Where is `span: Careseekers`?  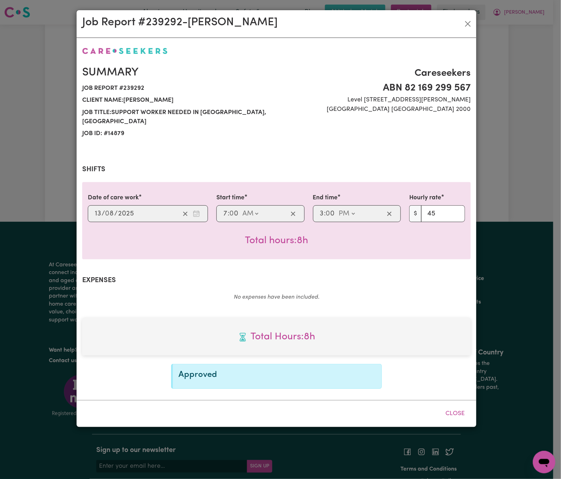 span: Careseekers is located at coordinates (375, 73).